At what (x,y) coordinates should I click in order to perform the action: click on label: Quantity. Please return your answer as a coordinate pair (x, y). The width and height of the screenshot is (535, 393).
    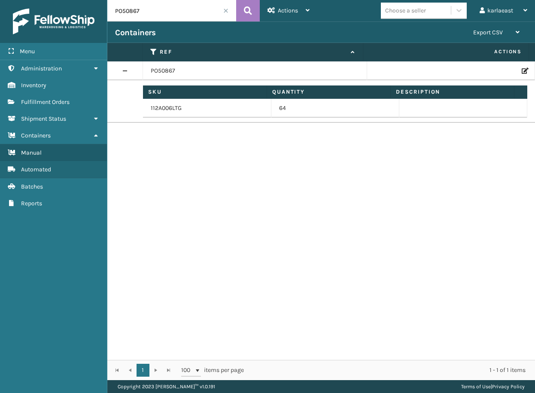
    Looking at the image, I should click on (328, 92).